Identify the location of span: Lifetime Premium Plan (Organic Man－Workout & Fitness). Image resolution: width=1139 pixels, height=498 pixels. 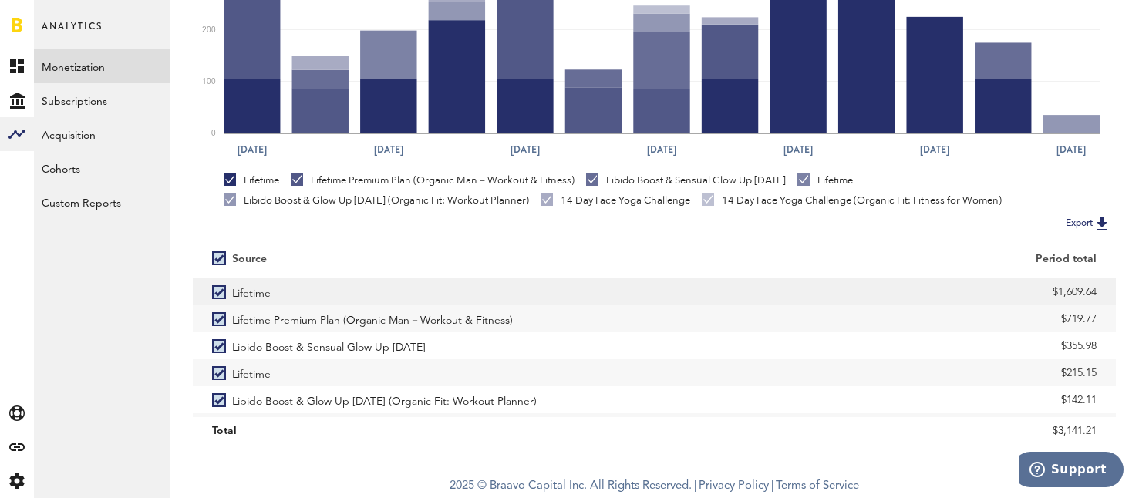
(372, 318).